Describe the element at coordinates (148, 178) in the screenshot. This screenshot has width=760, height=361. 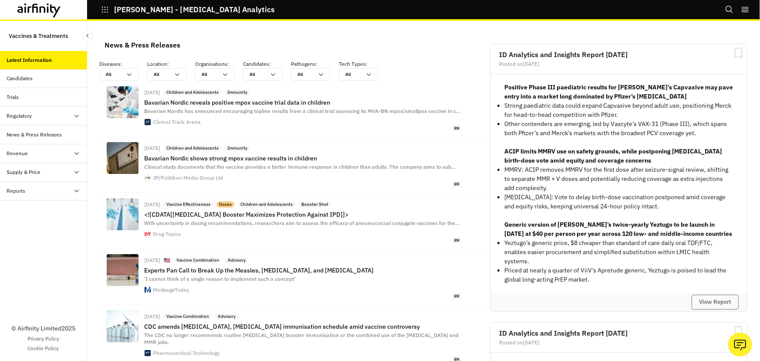
I see `img: favicon-32x32.png` at that location.